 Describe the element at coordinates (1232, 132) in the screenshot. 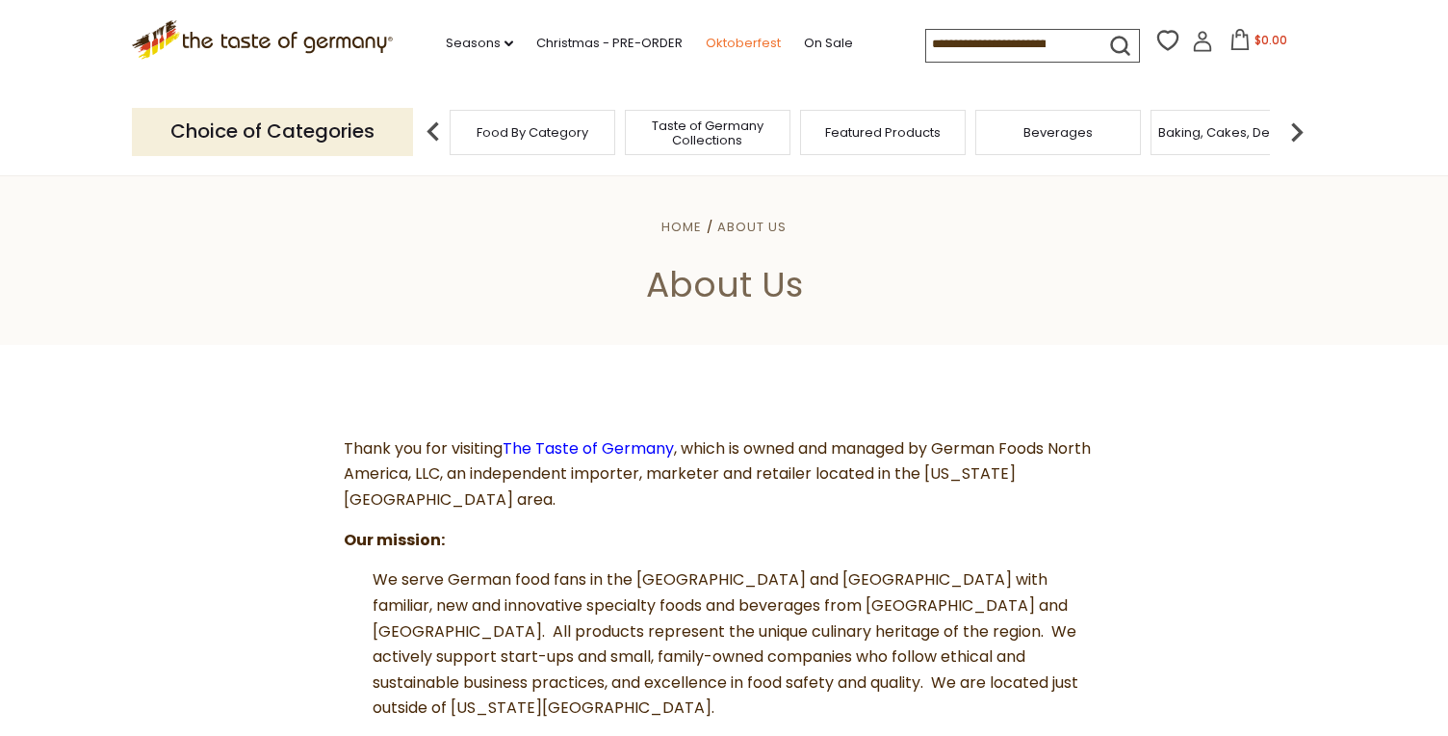

I see `a: Baking, Cakes, Desserts` at that location.